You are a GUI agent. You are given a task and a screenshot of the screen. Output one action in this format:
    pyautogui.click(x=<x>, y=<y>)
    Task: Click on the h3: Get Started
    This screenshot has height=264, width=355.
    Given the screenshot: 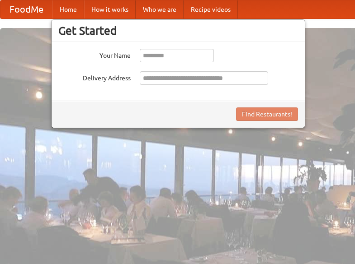 What is the action you would take?
    pyautogui.click(x=178, y=31)
    